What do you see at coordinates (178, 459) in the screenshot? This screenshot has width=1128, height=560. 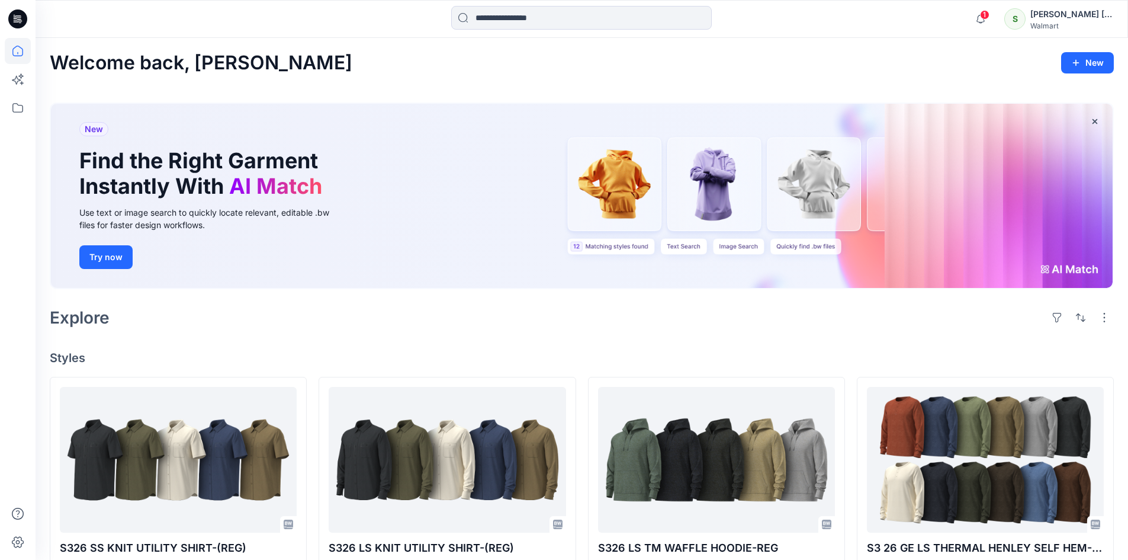 I see `a: S326 SS KNIT UTILITY SHIRT-(REG)` at bounding box center [178, 459].